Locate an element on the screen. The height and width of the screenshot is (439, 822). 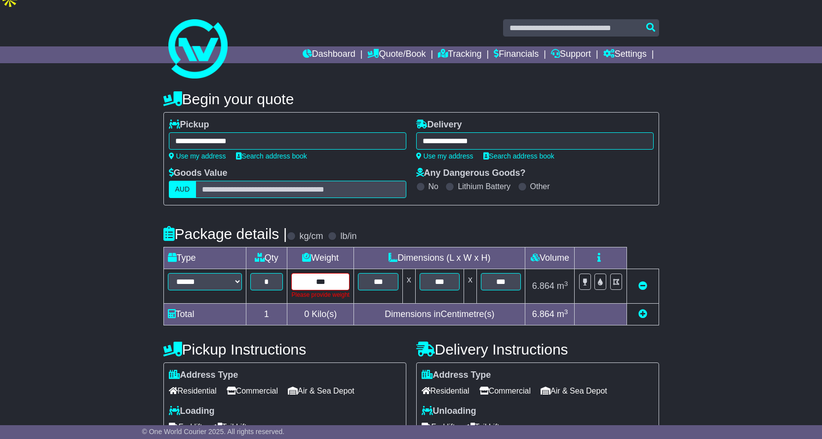
label: Pickup is located at coordinates (189, 125).